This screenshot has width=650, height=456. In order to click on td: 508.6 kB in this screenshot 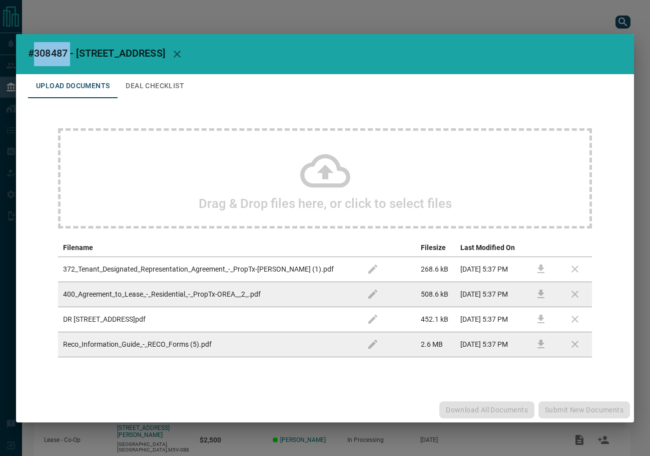, I will do `click(436, 294)`.